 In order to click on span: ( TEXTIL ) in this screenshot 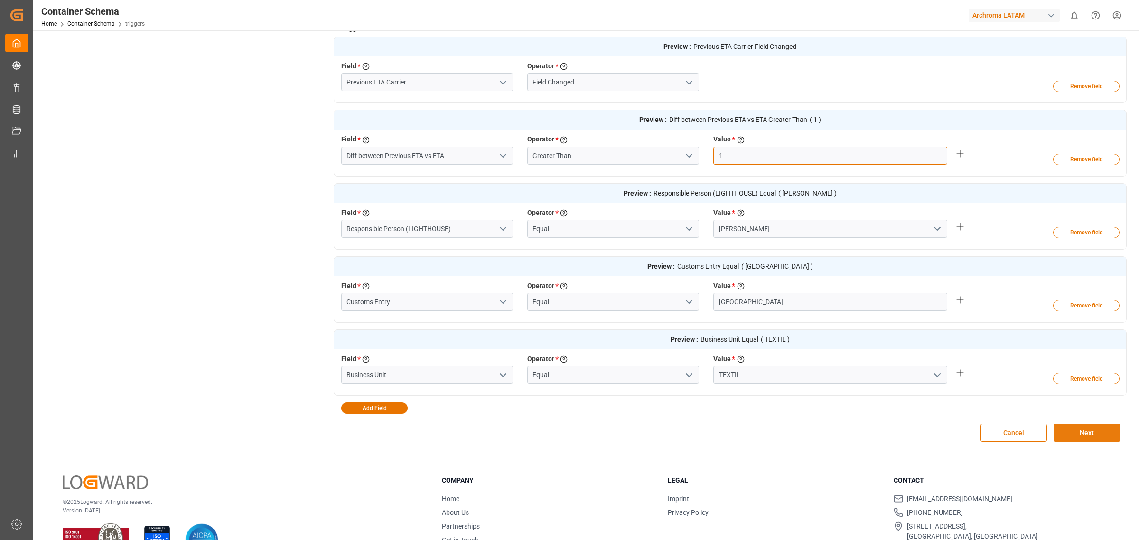, I will do `click(775, 339)`.